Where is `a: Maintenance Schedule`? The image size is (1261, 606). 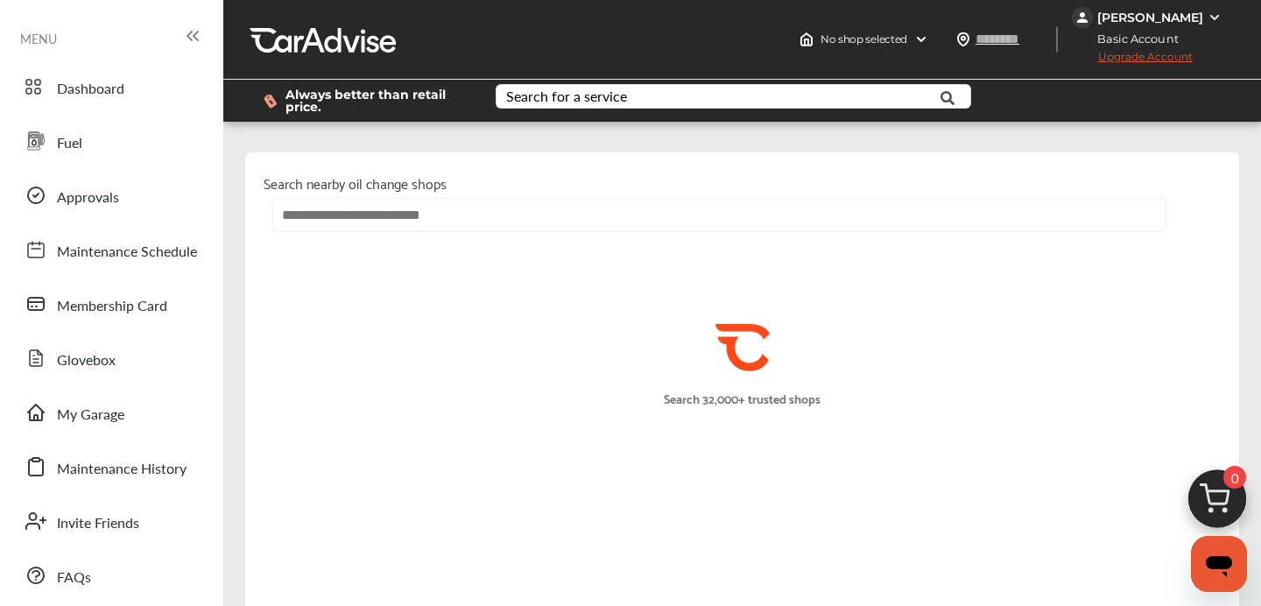 a: Maintenance Schedule is located at coordinates (110, 250).